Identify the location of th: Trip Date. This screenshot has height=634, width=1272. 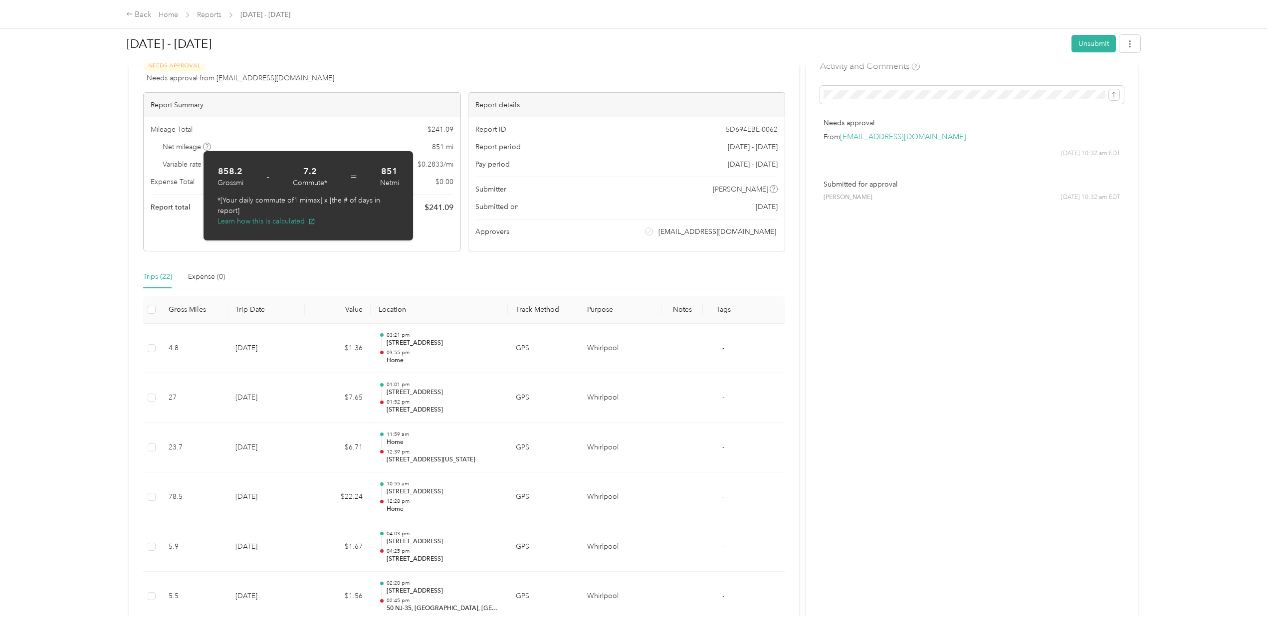
(266, 310).